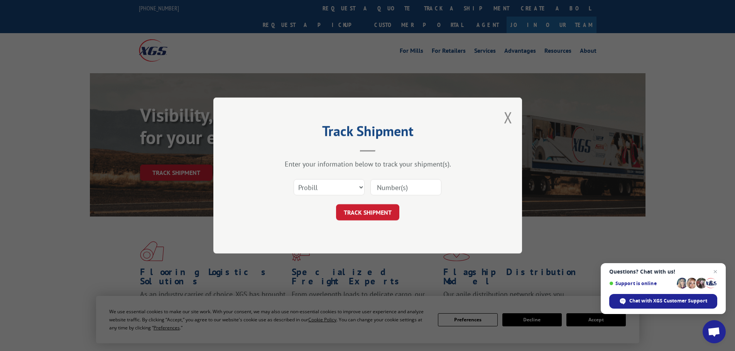 This screenshot has height=351, width=735. I want to click on input: Number(s), so click(406, 187).